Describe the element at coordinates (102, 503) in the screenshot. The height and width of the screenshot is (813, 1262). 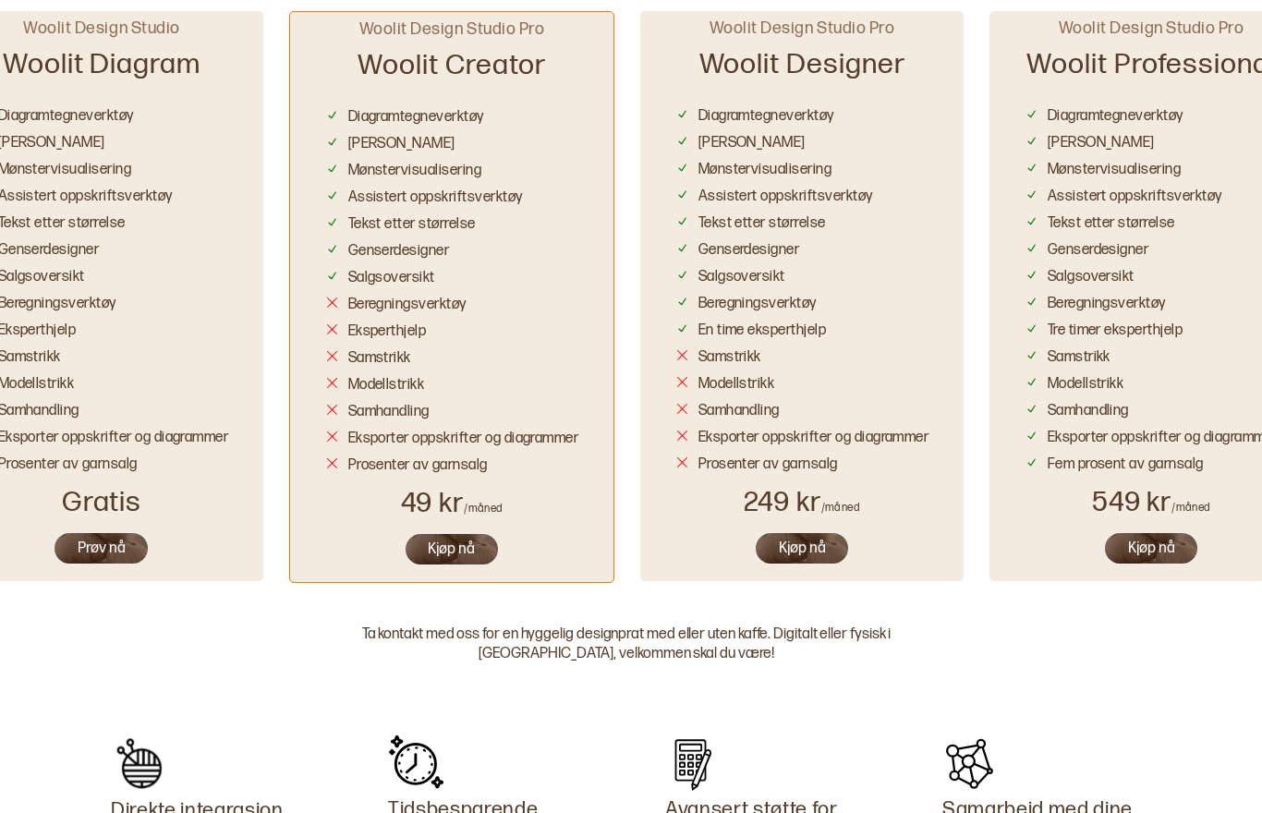
I see `div: Gratis` at that location.